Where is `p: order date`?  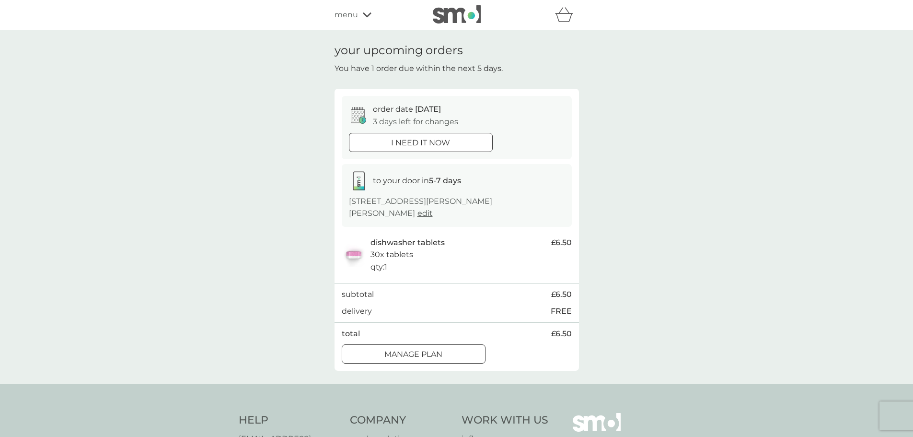
p: order date is located at coordinates (407, 109).